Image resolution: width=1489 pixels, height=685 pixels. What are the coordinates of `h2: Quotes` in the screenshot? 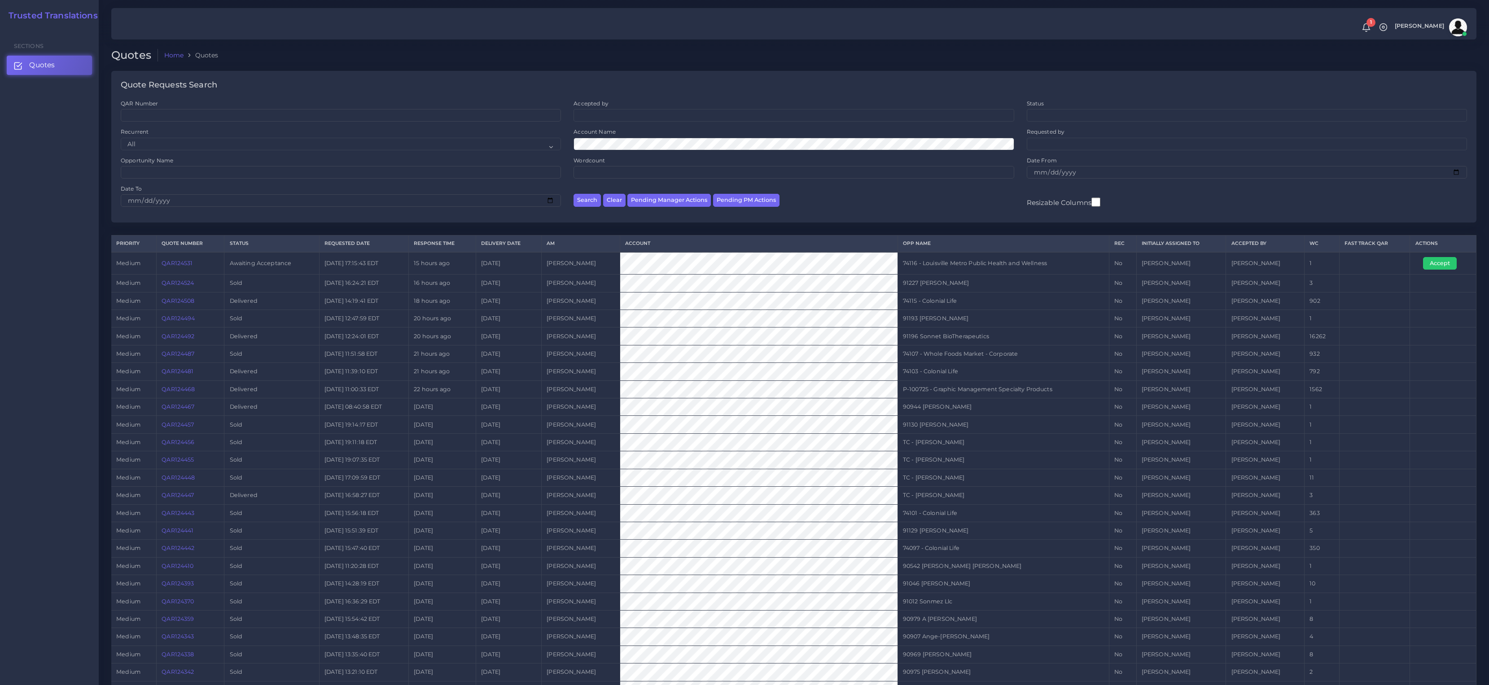 It's located at (135, 55).